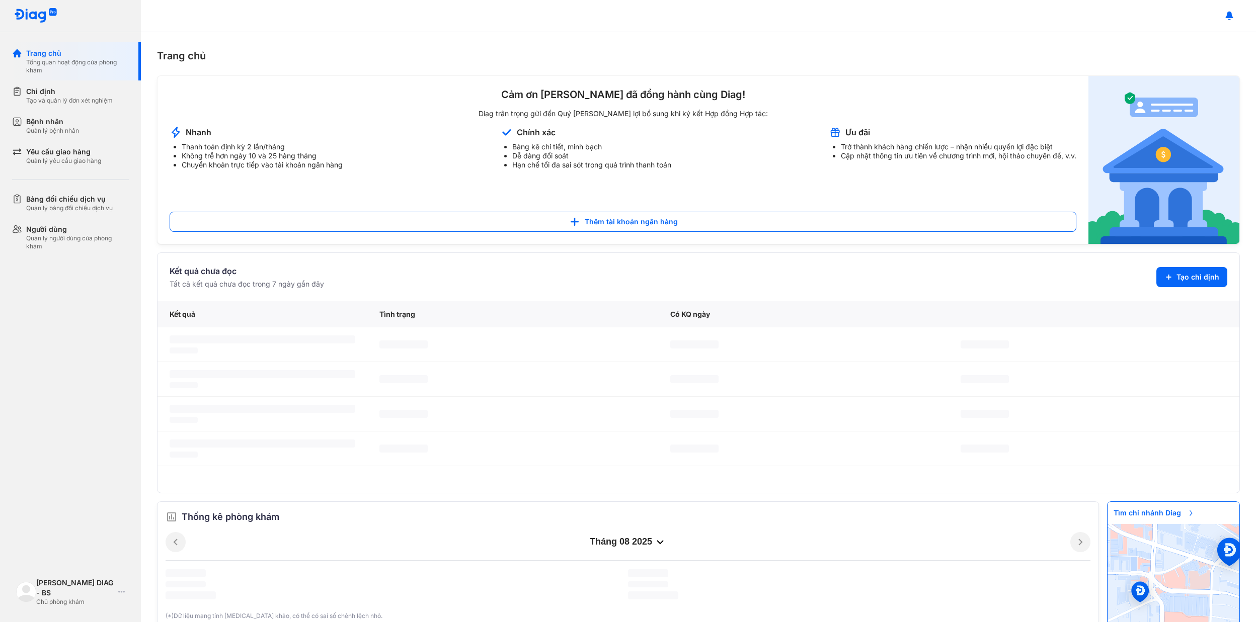  Describe the element at coordinates (63, 161) in the screenshot. I see `div: Quản lý yêu cầu giao hàng` at that location.